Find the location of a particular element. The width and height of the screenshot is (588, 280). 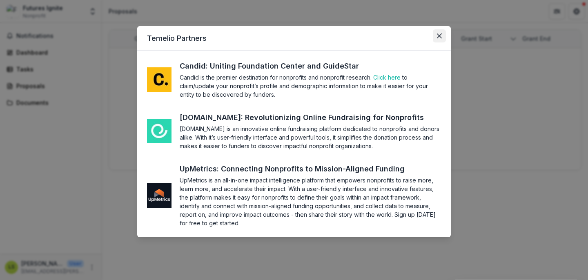

section: UpMetrics is an all-in-one impact intelligence platform that empowers nonprofits to raise more, l... is located at coordinates (310, 202).